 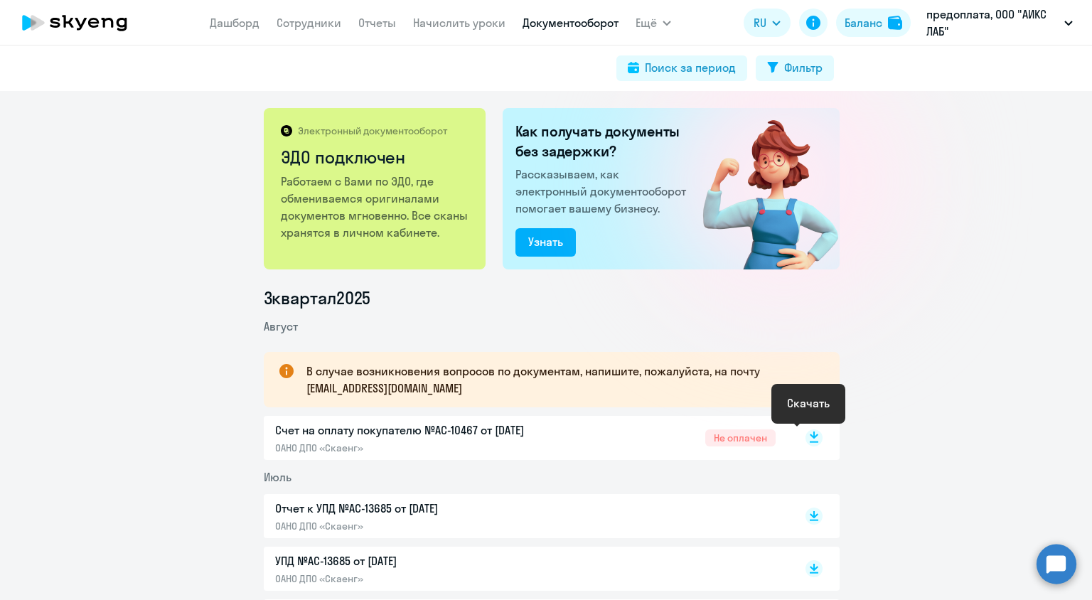 I want to click on span: RU, so click(x=760, y=23).